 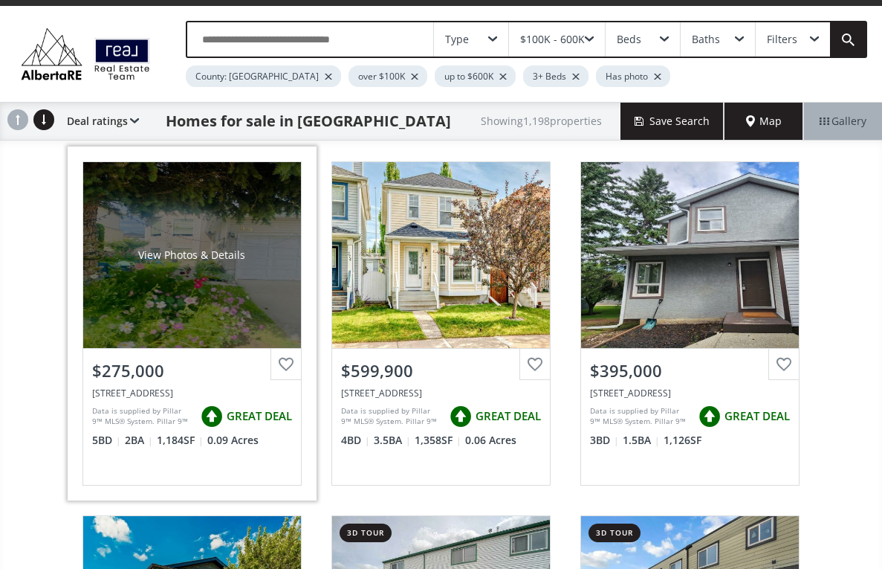 What do you see at coordinates (355, 440) in the screenshot?
I see `span: 4 BD` at bounding box center [355, 440].